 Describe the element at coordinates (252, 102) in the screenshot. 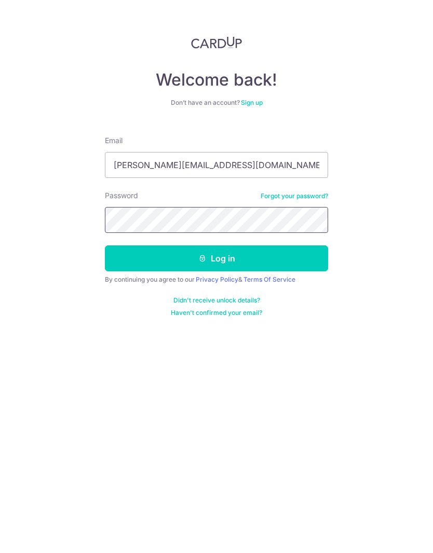

I see `a: Sign up` at that location.